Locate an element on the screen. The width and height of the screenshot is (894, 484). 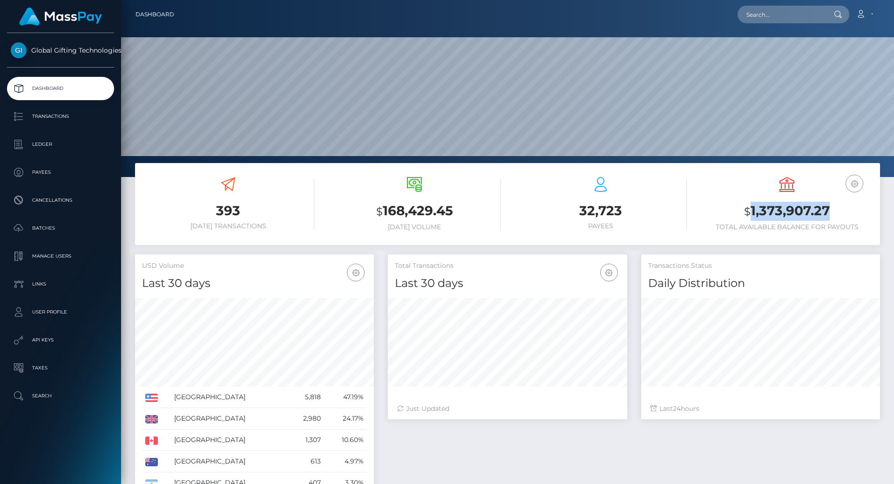
p: User Profile is located at coordinates (61, 312).